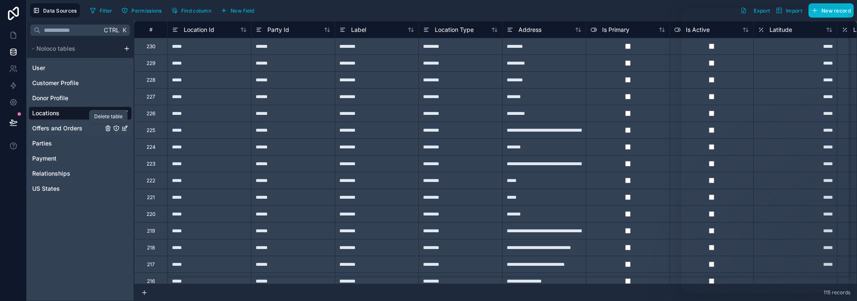  What do you see at coordinates (794, 10) in the screenshot?
I see `span: Import` at bounding box center [794, 10].